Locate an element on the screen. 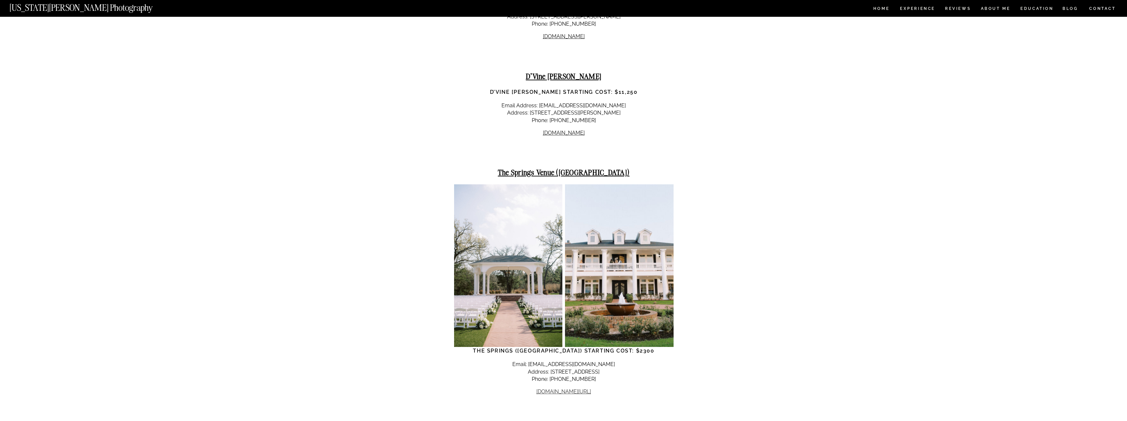 The width and height of the screenshot is (1127, 421). nav: REVIEWS is located at coordinates (957, 9).